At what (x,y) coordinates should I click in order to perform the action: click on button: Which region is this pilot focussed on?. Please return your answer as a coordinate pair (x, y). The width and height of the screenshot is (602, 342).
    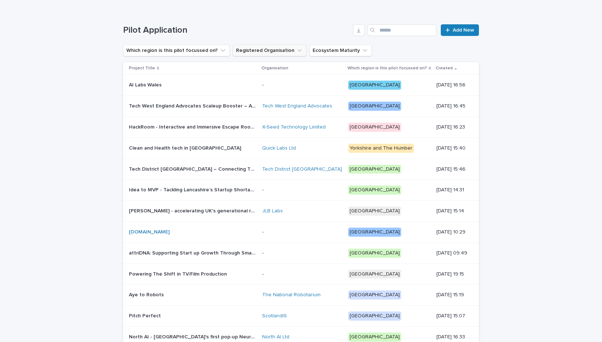
    Looking at the image, I should click on (176, 50).